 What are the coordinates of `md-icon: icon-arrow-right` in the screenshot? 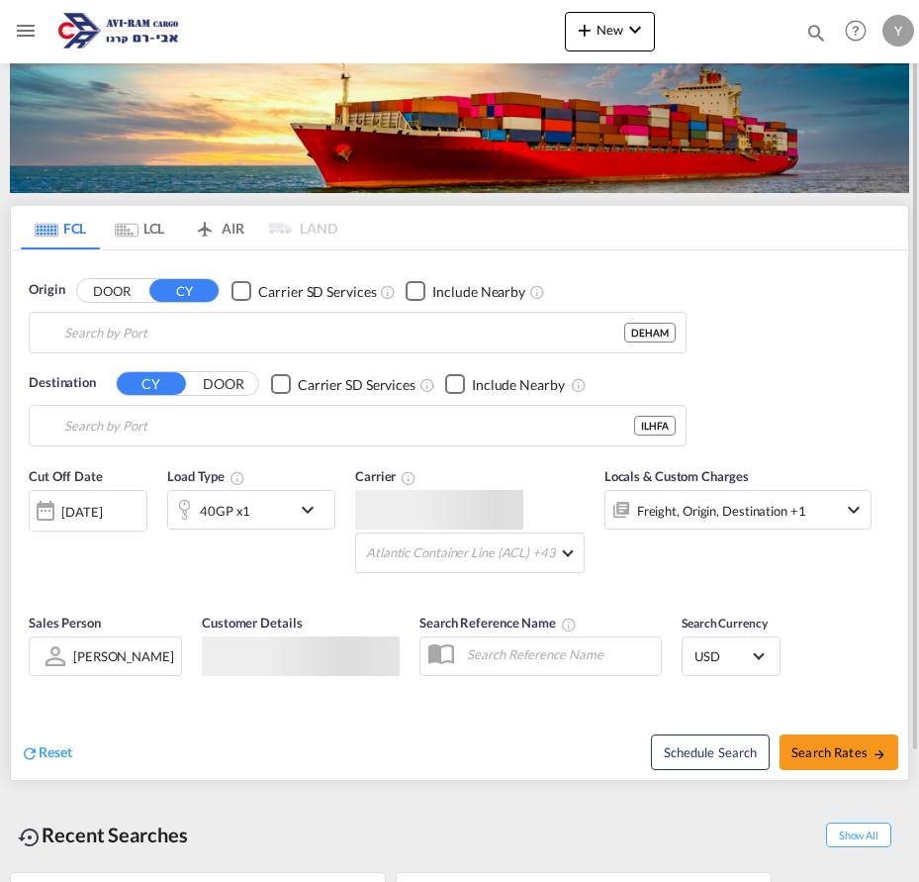 It's located at (880, 754).